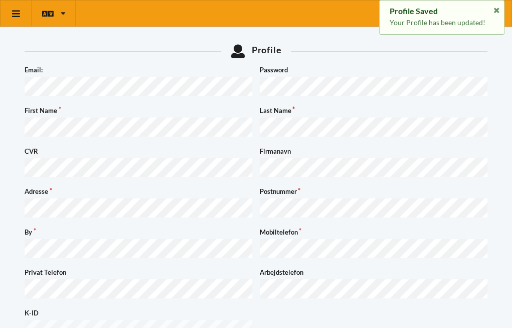 Image resolution: width=512 pixels, height=328 pixels. Describe the element at coordinates (374, 272) in the screenshot. I see `label: Arbejdstelefon` at that location.